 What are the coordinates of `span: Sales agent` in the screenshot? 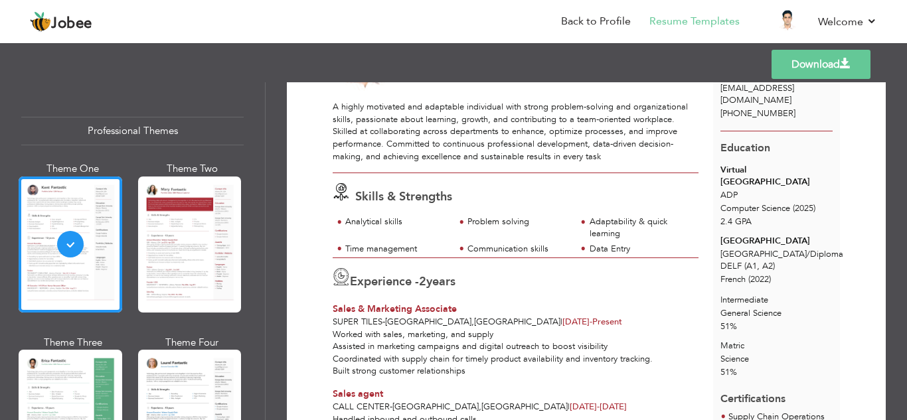 It's located at (358, 394).